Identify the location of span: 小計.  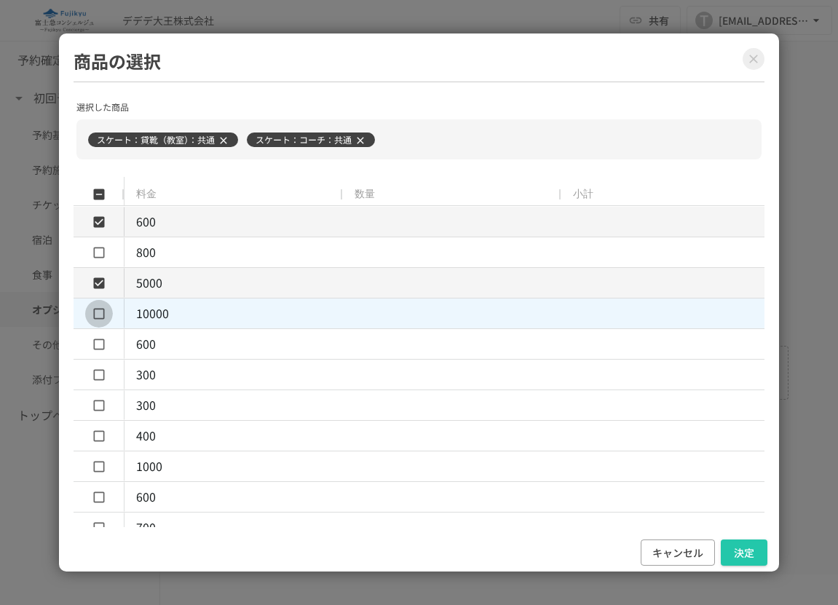
(583, 194).